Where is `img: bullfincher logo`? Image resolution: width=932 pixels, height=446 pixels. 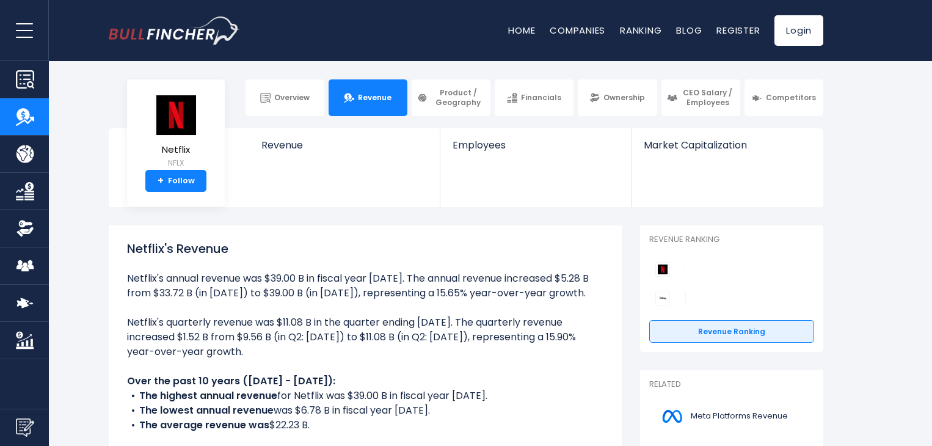
img: bullfincher logo is located at coordinates (174, 31).